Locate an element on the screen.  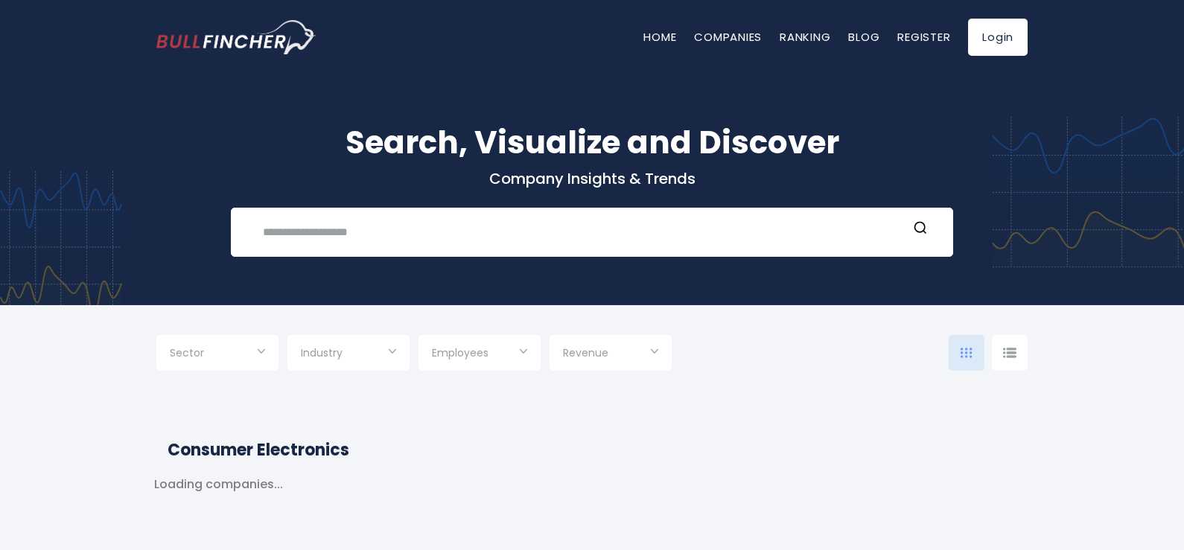
span: Revenue is located at coordinates (585, 353).